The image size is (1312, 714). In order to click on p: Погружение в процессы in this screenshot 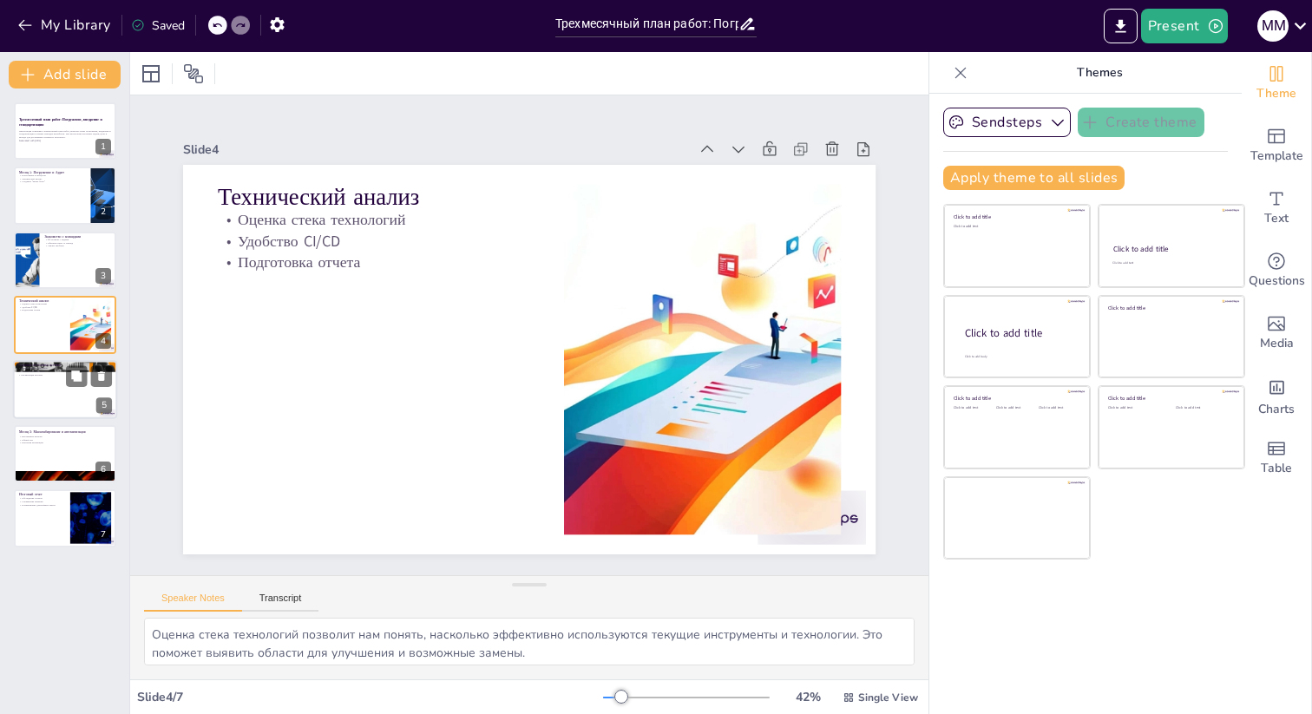, I will do `click(52, 175)`.